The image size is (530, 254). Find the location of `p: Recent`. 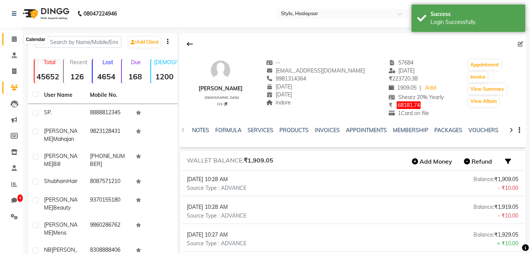

p: Recent is located at coordinates (79, 62).